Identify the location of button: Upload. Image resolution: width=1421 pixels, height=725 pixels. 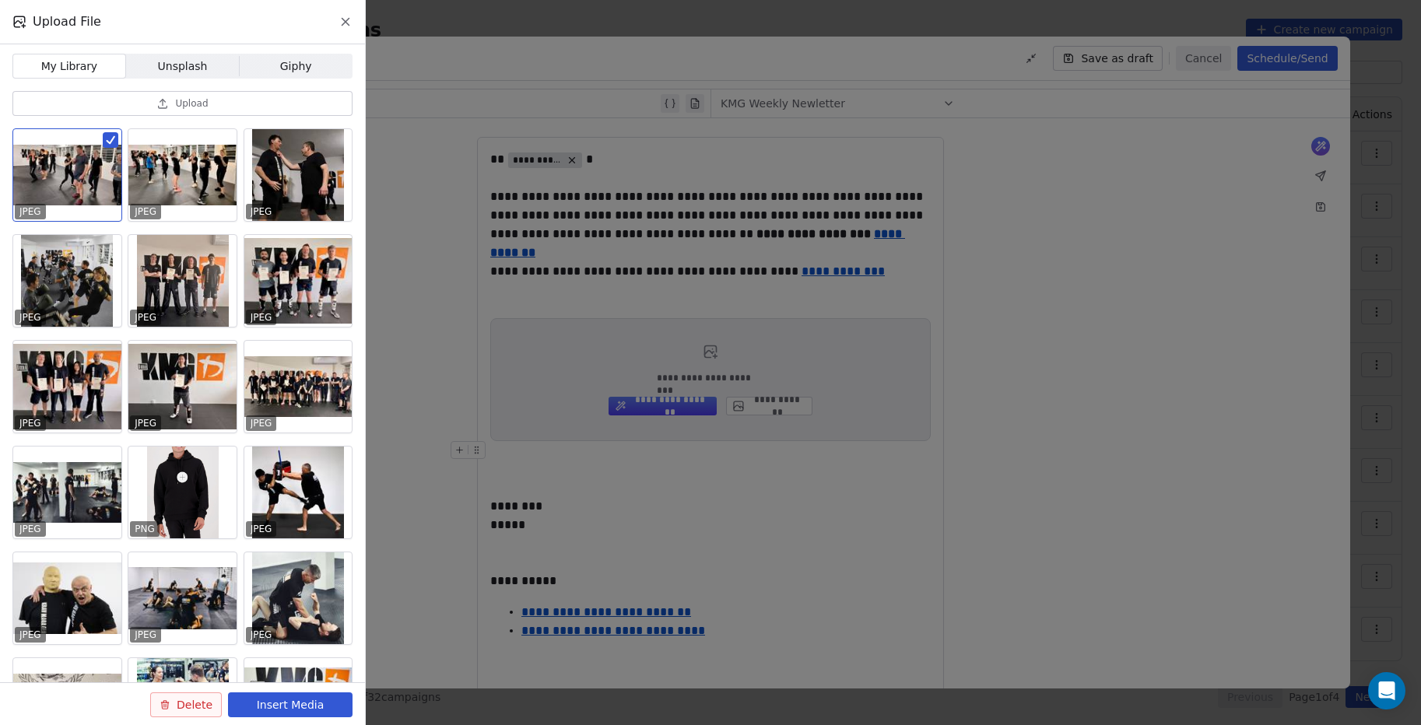
(182, 104).